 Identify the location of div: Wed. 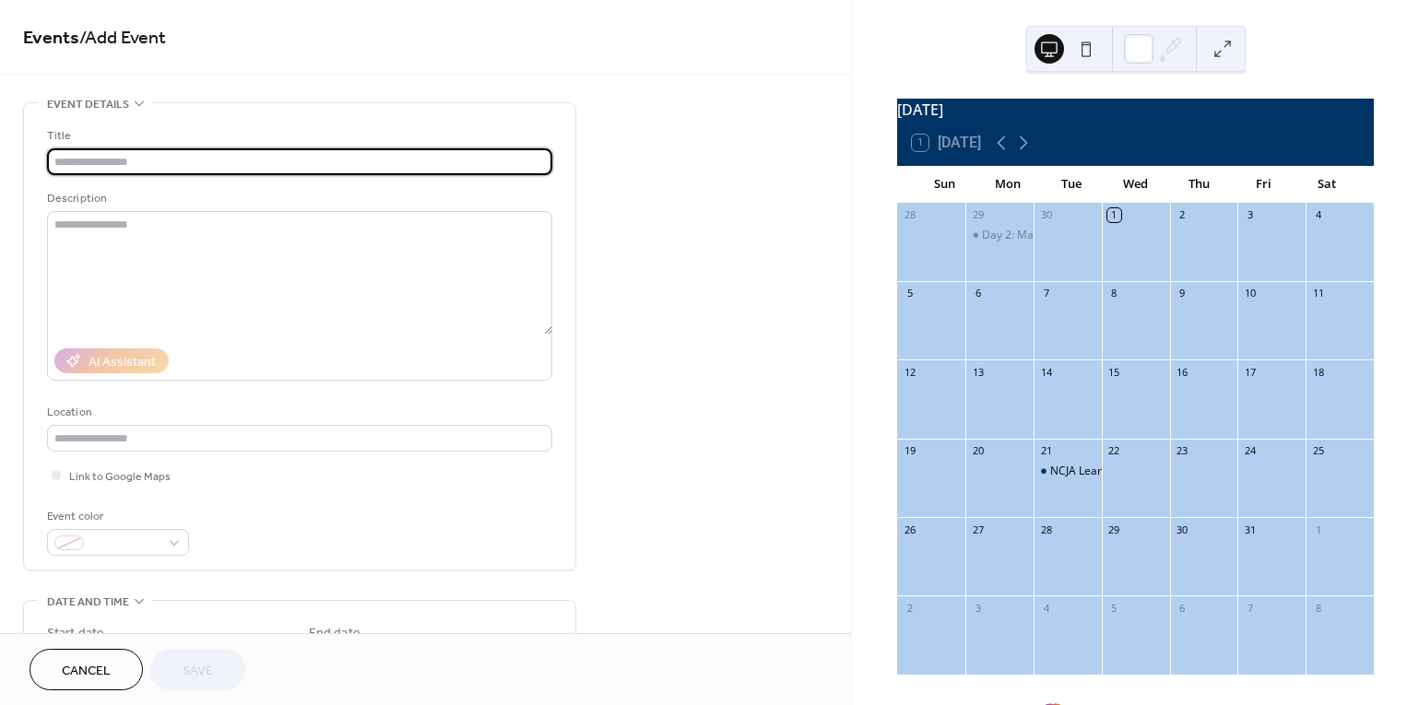
(1135, 184).